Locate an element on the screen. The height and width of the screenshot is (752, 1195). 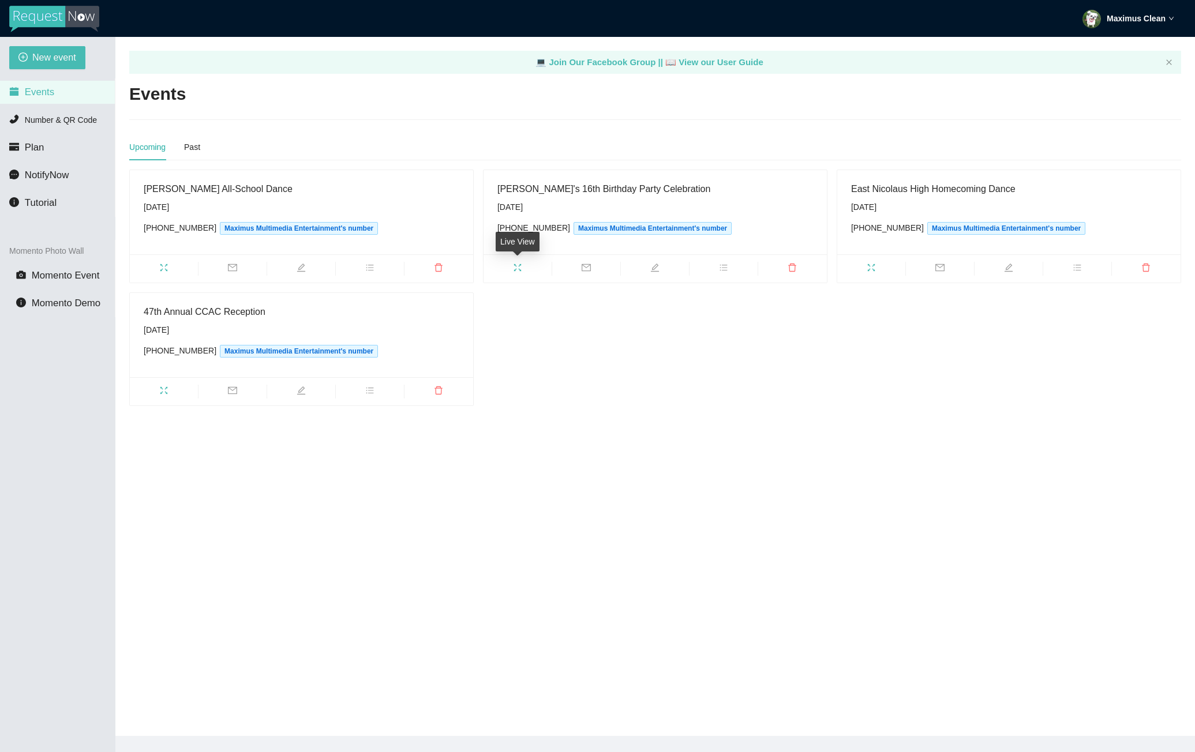
strong: Maximus Clean is located at coordinates (1136, 18).